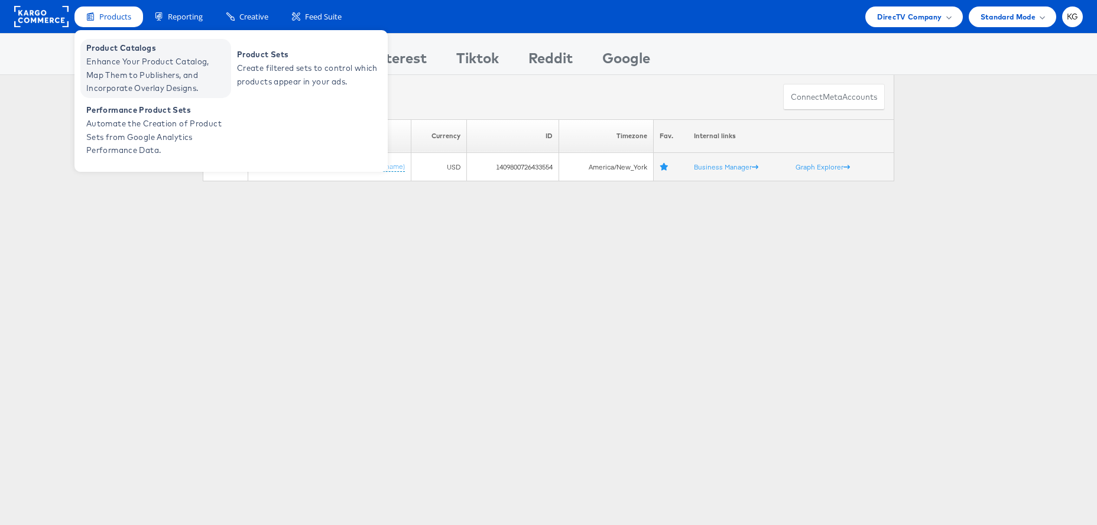 This screenshot has width=1097, height=525. I want to click on span: Product Sets, so click(308, 54).